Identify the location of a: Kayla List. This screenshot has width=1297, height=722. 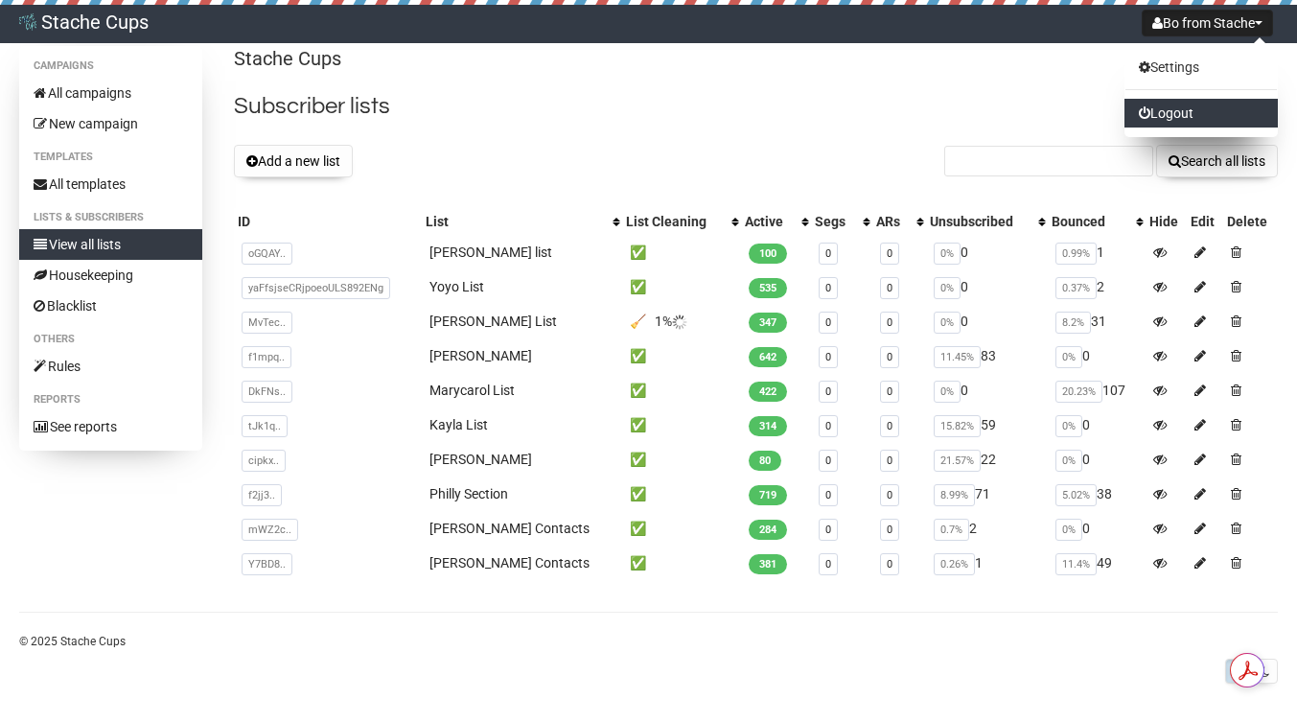
(458, 425).